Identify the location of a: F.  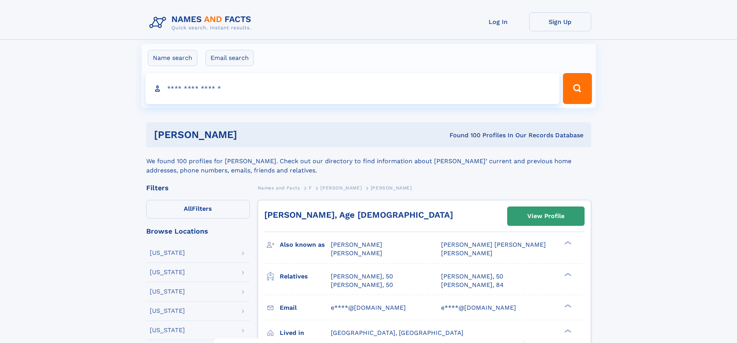
(310, 188).